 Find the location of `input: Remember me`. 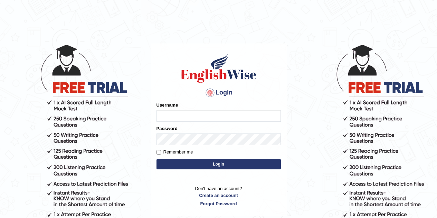

input: Remember me is located at coordinates (159, 152).